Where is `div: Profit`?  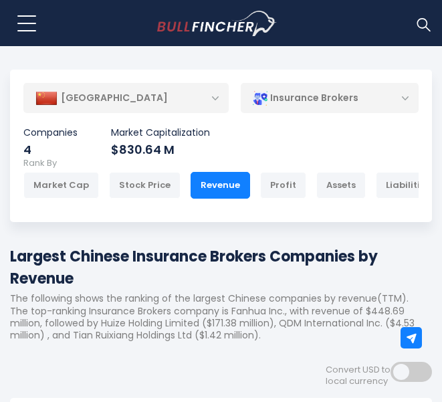
div: Profit is located at coordinates (283, 185).